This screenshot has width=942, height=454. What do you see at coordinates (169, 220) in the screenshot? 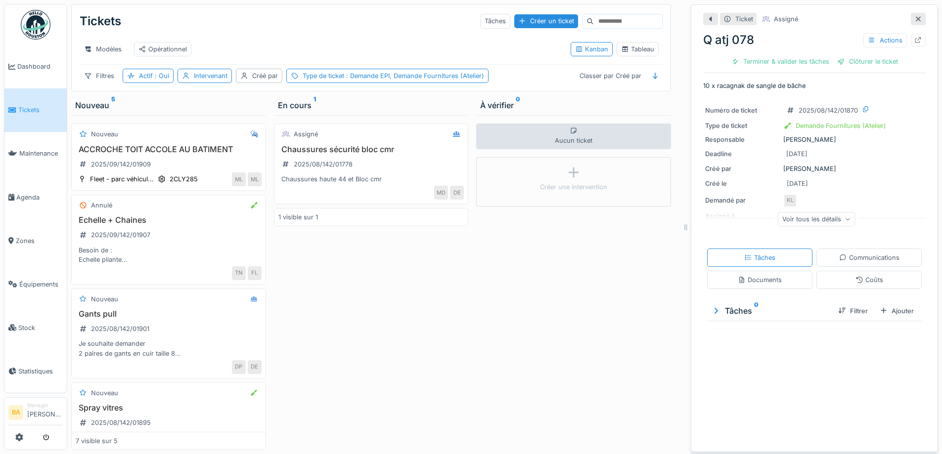
I see `h3: Echelle + Chaines` at bounding box center [169, 220].